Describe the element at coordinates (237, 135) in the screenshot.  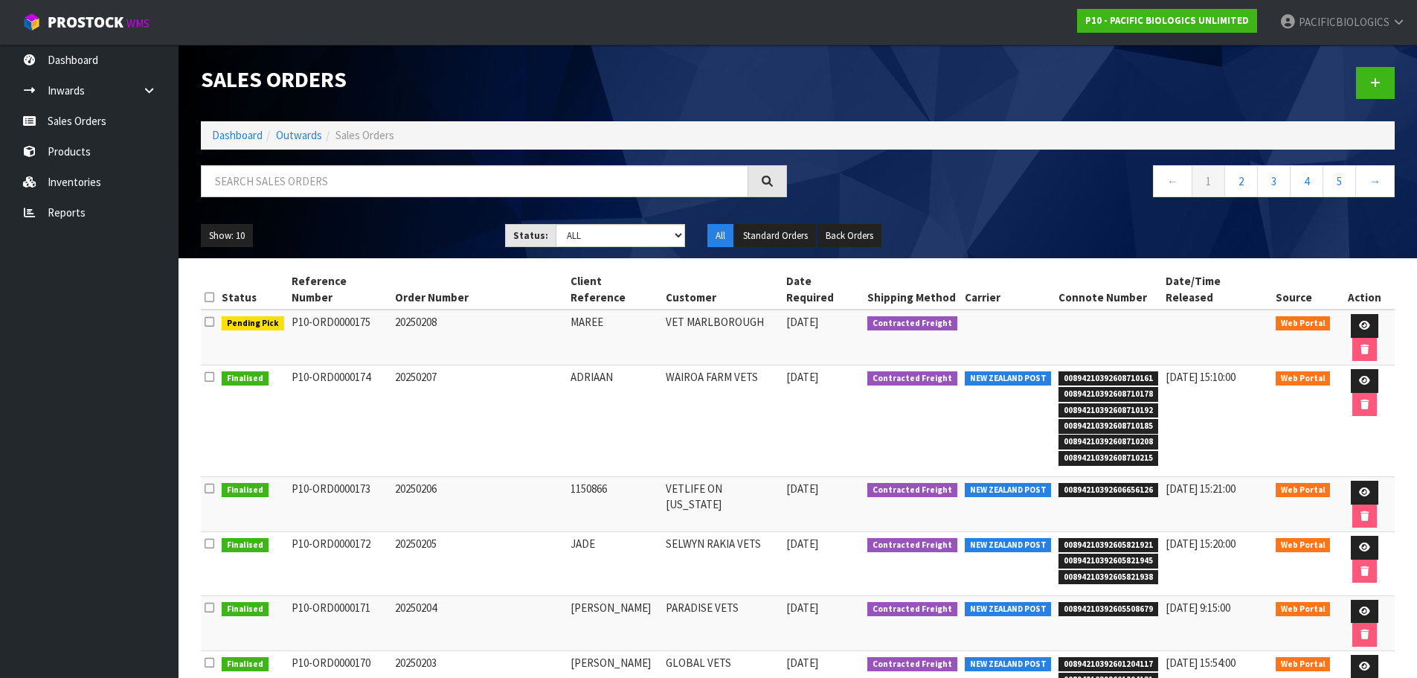
I see `a: Dashboard` at that location.